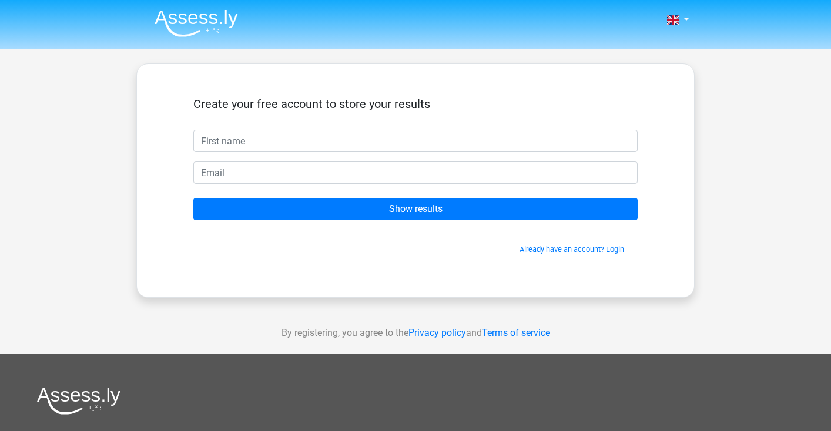 This screenshot has height=431, width=831. What do you see at coordinates (196, 23) in the screenshot?
I see `img: Assessly` at bounding box center [196, 23].